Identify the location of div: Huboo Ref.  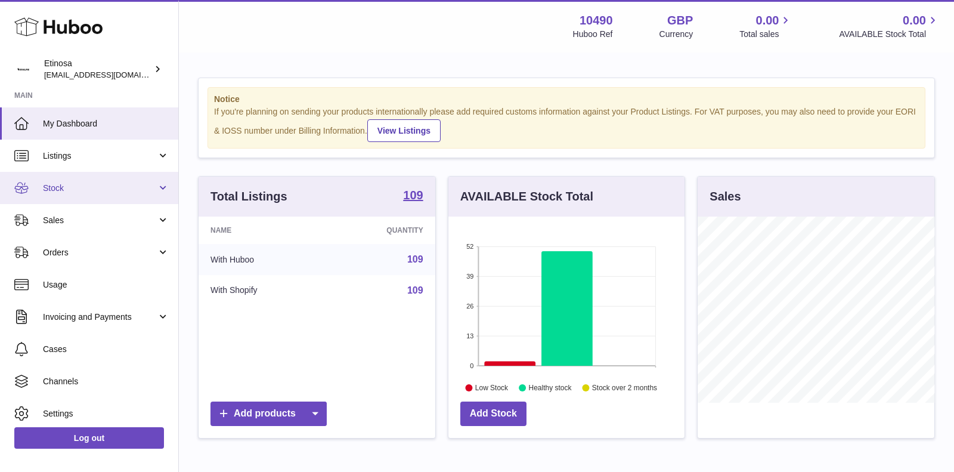
(593, 34).